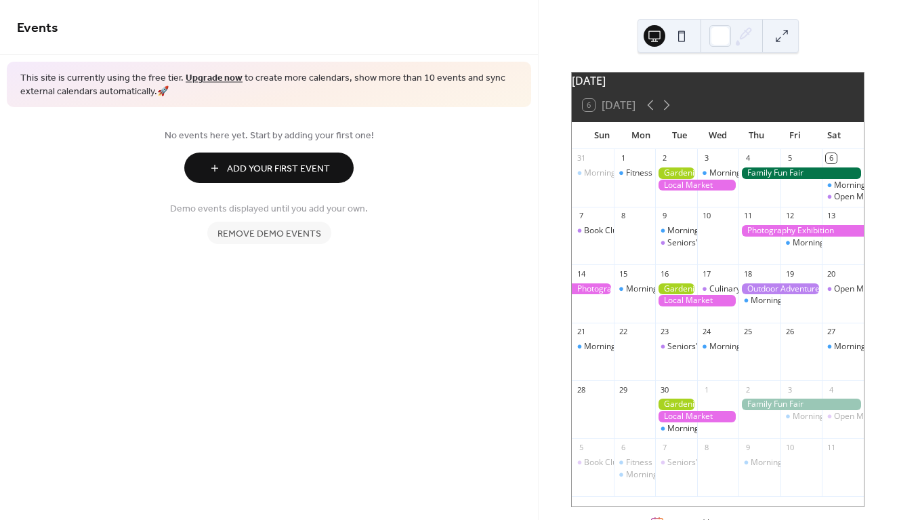 The height and width of the screenshot is (520, 897). What do you see at coordinates (640, 135) in the screenshot?
I see `div: Mon` at bounding box center [640, 135].